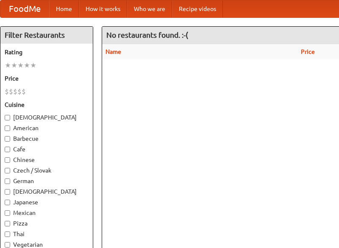 This screenshot has height=248, width=339. What do you see at coordinates (47, 52) in the screenshot?
I see `h5: Rating` at bounding box center [47, 52].